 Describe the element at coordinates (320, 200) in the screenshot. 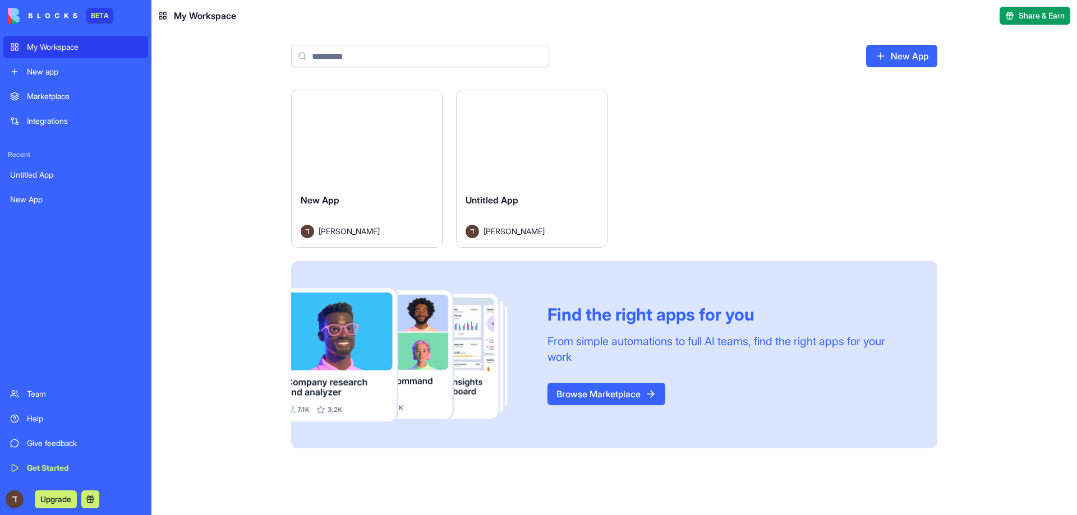

I see `span: New App` at that location.